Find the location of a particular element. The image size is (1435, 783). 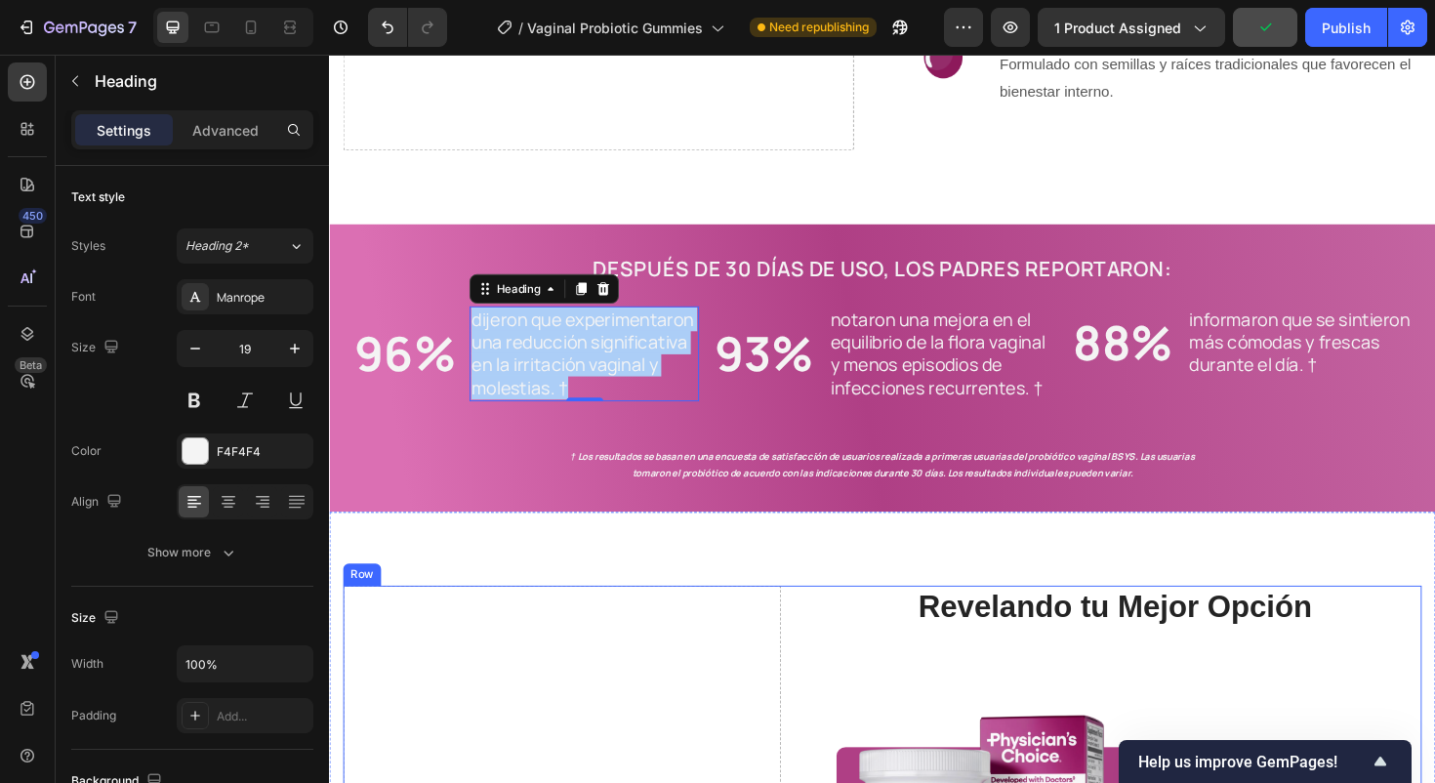

h2: 96% is located at coordinates (80, 316).